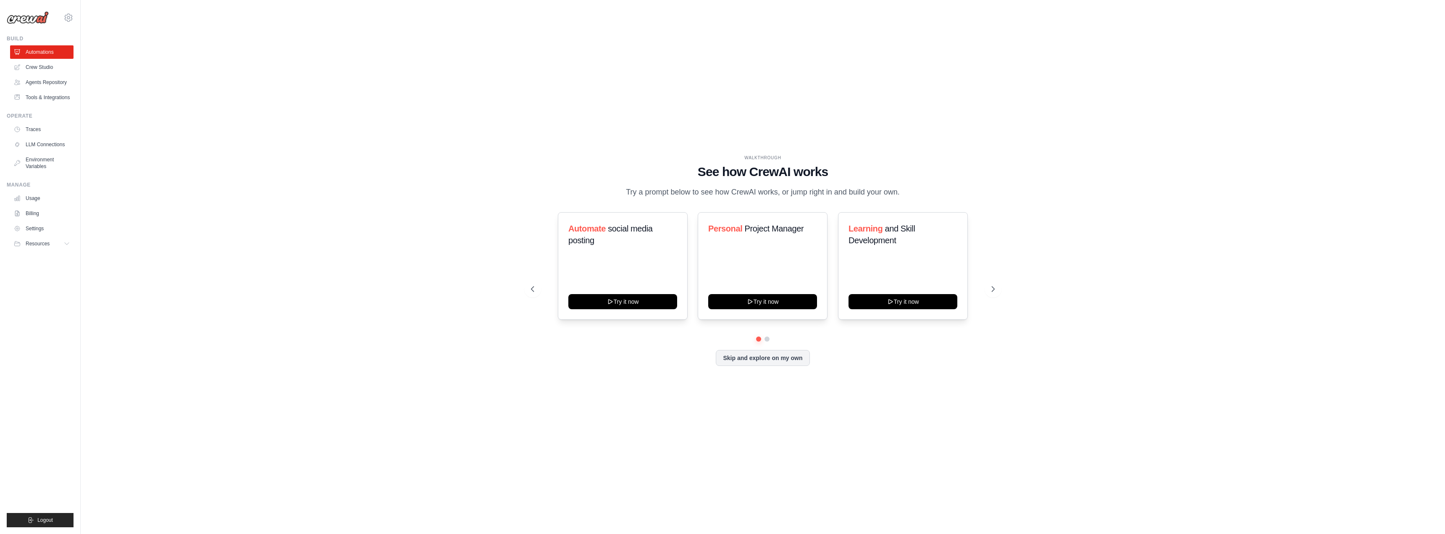 The height and width of the screenshot is (534, 1445). Describe the element at coordinates (763, 158) in the screenshot. I see `div: WALKTHROUGH` at that location.